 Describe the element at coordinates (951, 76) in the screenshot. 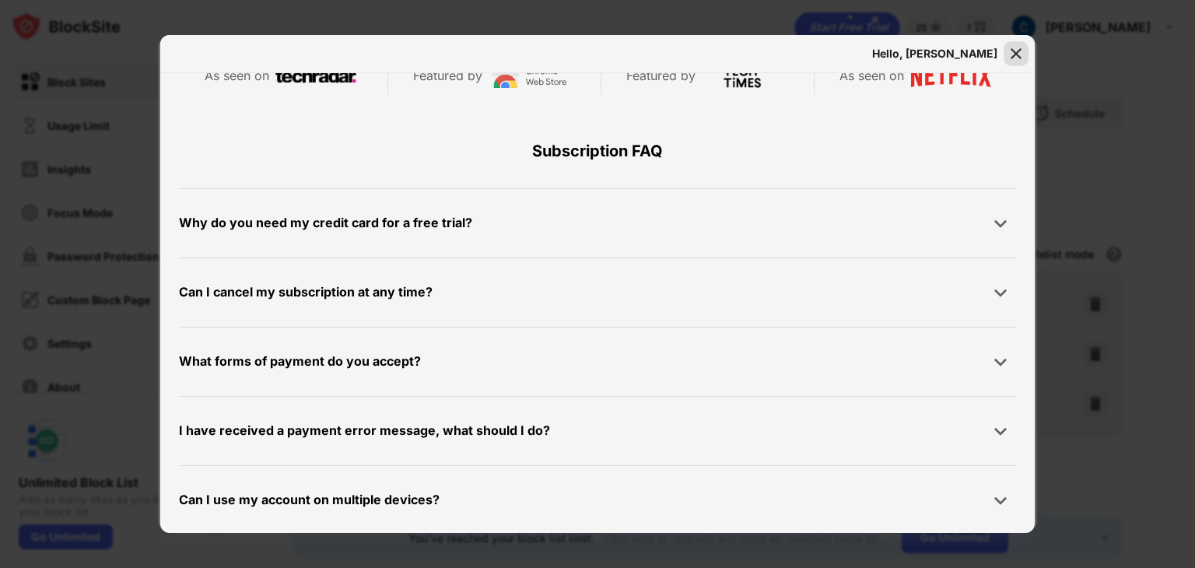

I see `img: netflix-logo` at that location.